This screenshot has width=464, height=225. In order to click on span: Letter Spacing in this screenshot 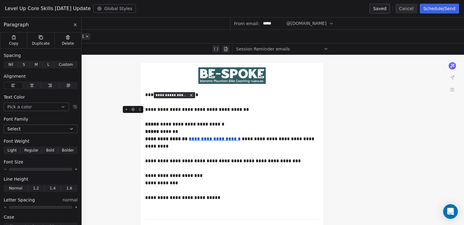, I will do `click(19, 200)`.